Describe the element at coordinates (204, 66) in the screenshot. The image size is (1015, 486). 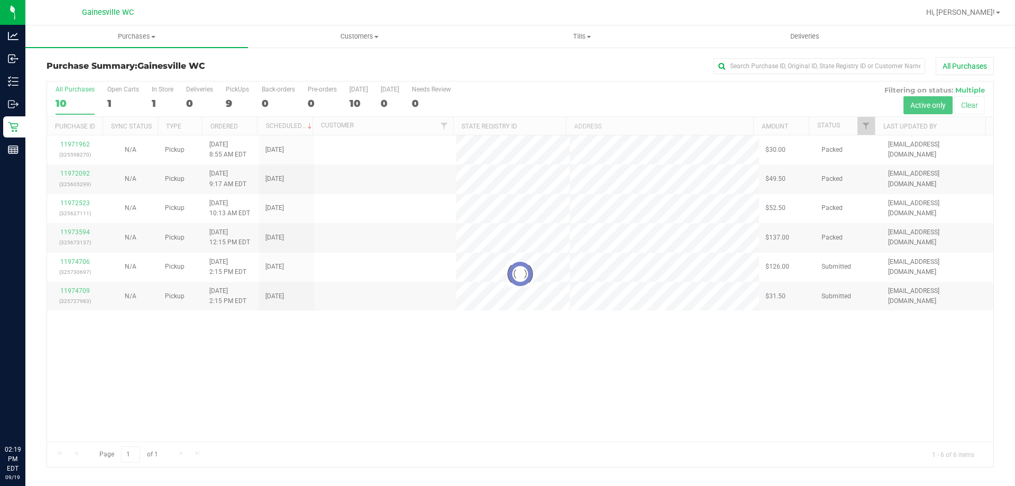
I see `h3: Purchase Summary:` at that location.